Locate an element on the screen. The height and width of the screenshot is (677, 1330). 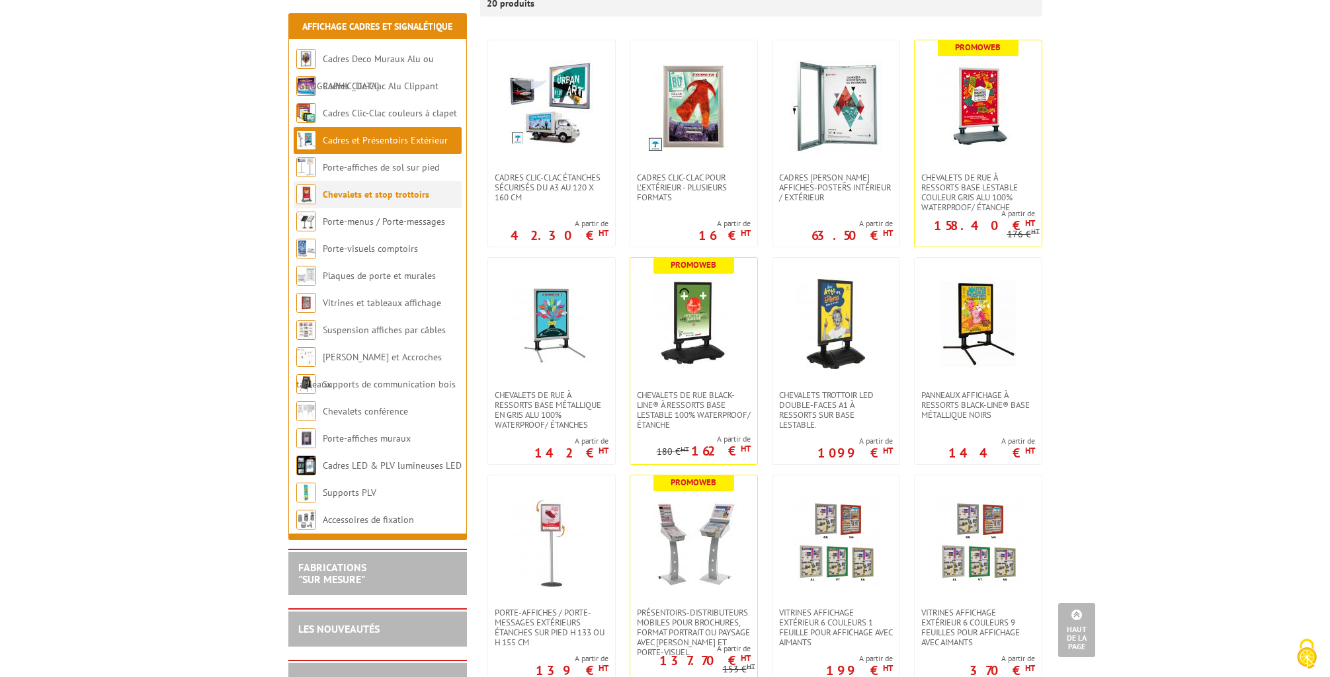
span: Chevalets de rue à ressorts base lestable couleur Gris Alu 100% waterproof/ étanche is located at coordinates (978, 193).